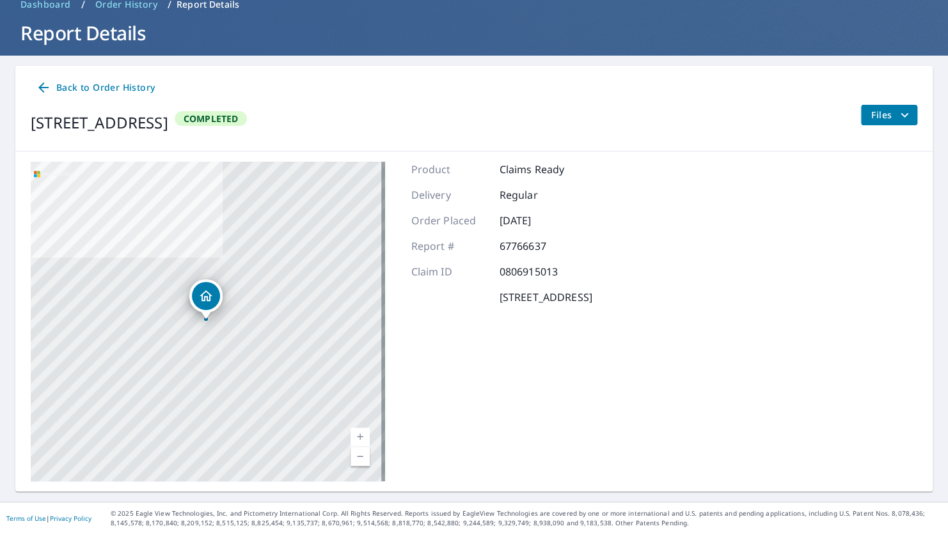 The width and height of the screenshot is (948, 533). Describe the element at coordinates (537, 195) in the screenshot. I see `p: Regular` at that location.